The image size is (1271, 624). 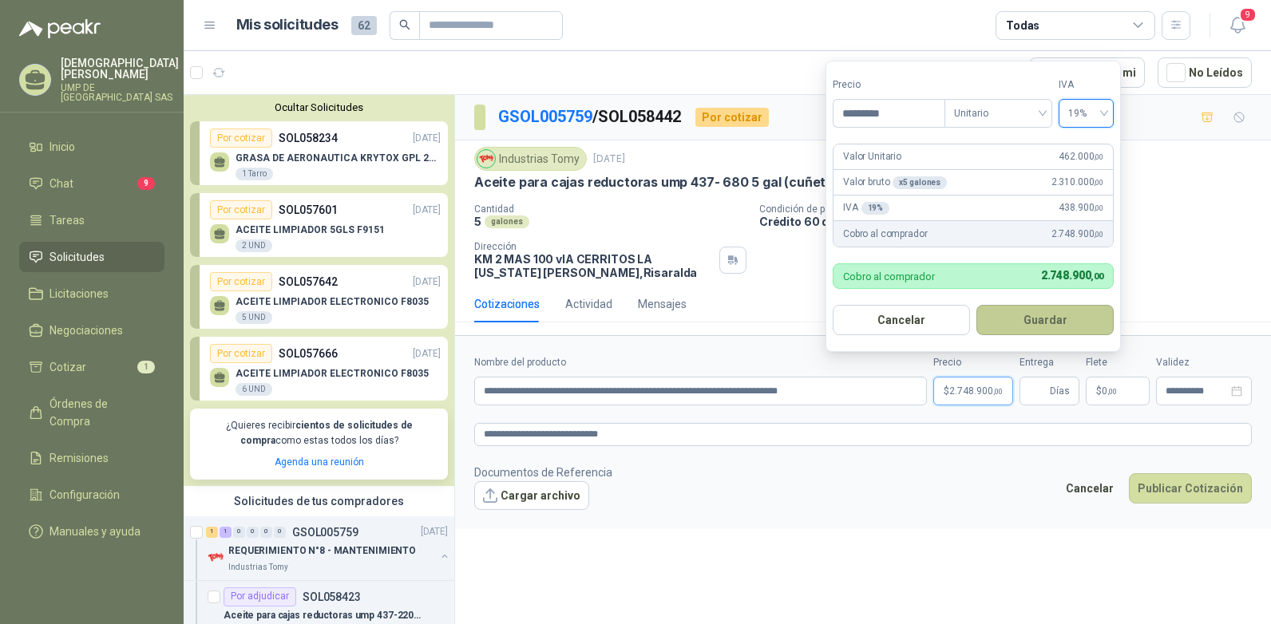 What do you see at coordinates (486, 159) in the screenshot?
I see `img: Company Logo` at bounding box center [486, 159].